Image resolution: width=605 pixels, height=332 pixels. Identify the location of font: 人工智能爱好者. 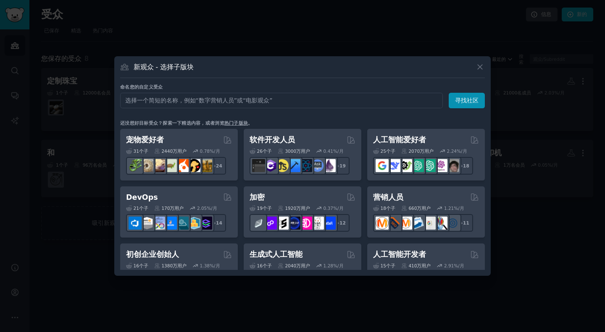
(400, 140).